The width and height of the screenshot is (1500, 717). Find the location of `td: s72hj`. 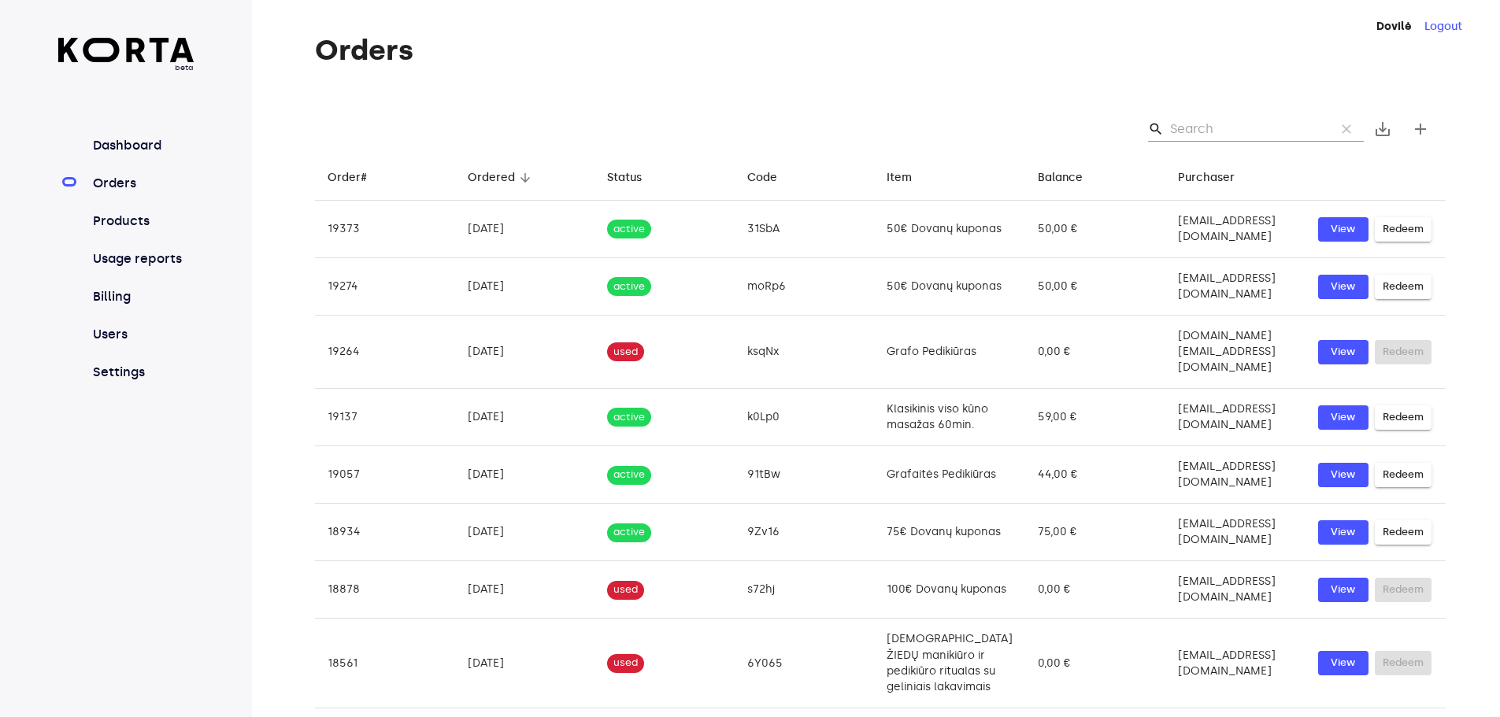

td: s72hj is located at coordinates (805, 590).